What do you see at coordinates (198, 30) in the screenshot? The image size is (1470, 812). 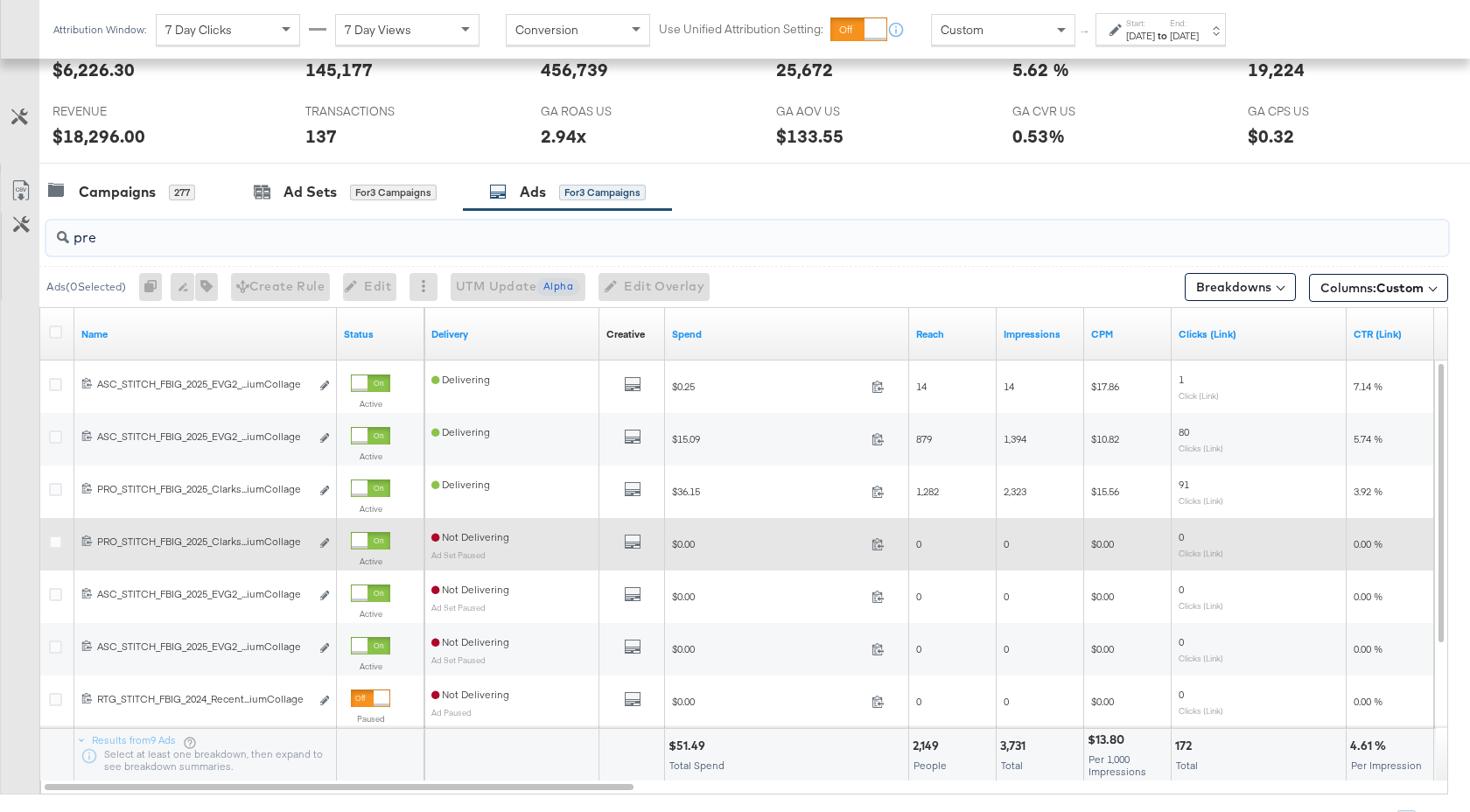 I see `span: 7 Day Clicks` at bounding box center [198, 30].